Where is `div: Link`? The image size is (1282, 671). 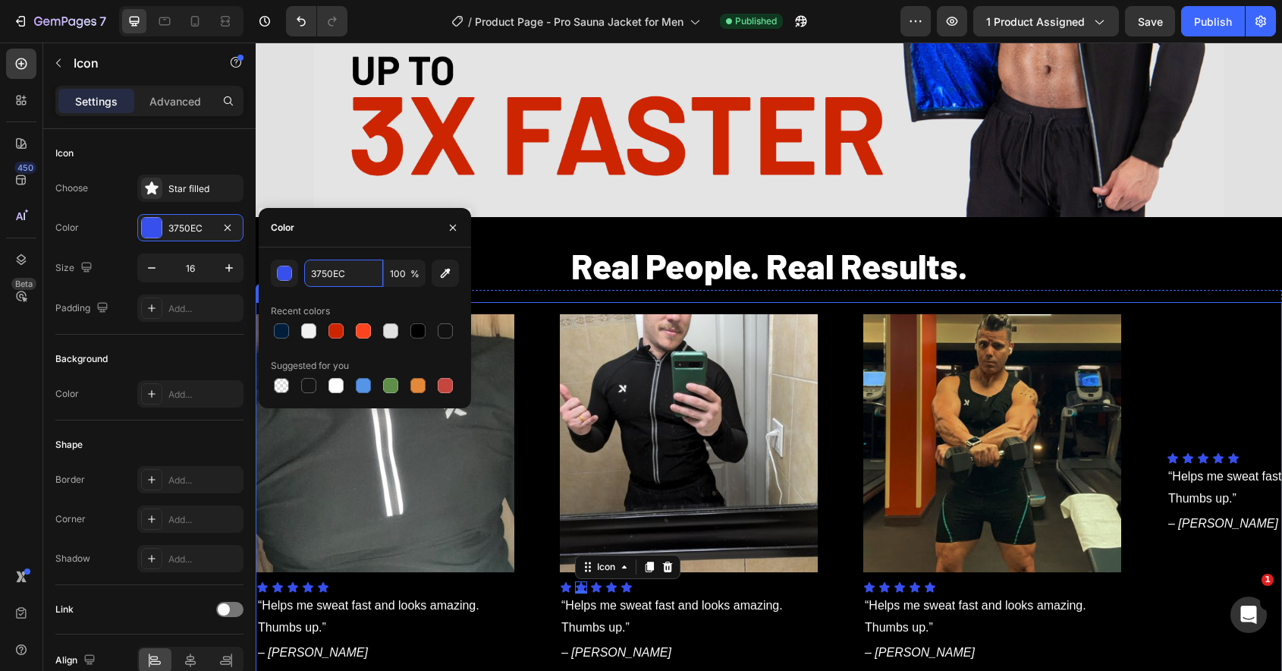
div: Link is located at coordinates (64, 609).